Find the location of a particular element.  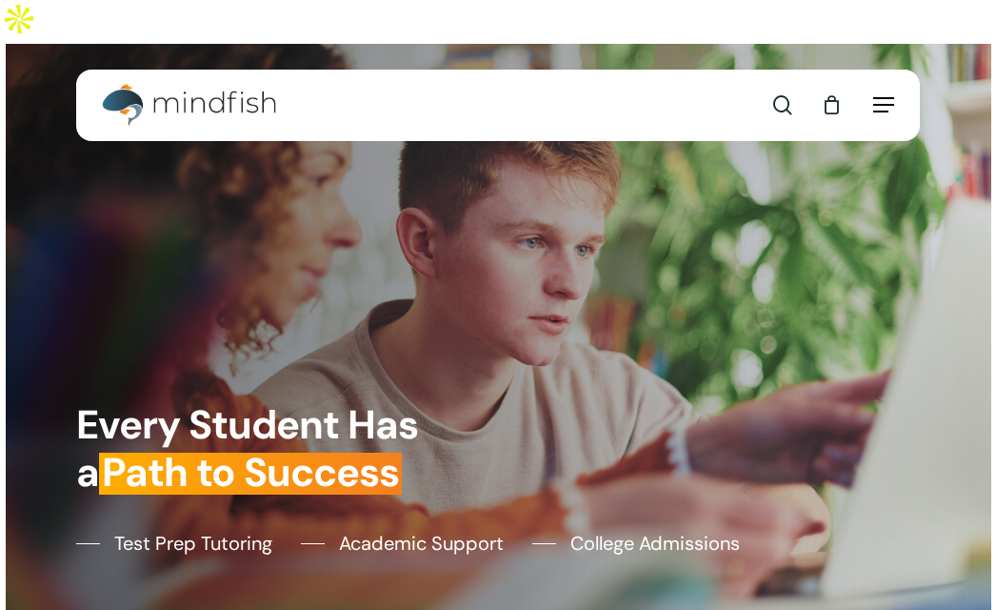

span: Academic Support is located at coordinates (421, 543).